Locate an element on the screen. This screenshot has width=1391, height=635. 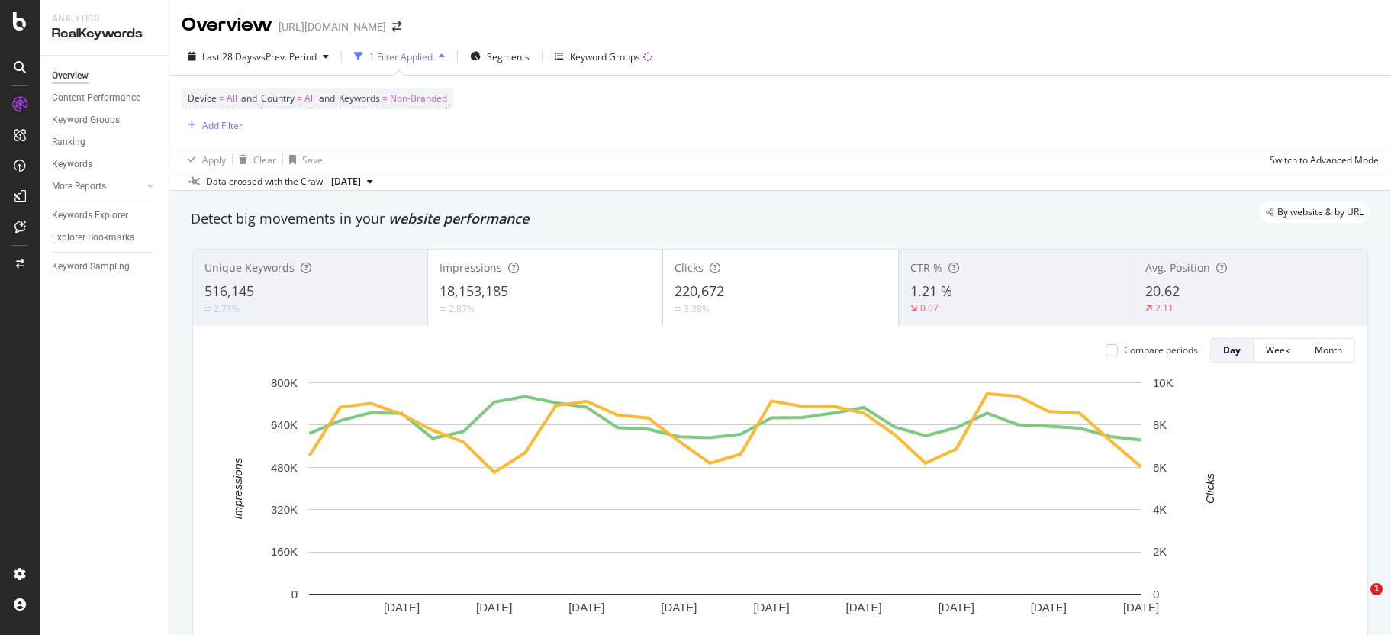
div: Switch to Advanced Mode is located at coordinates (1324, 159).